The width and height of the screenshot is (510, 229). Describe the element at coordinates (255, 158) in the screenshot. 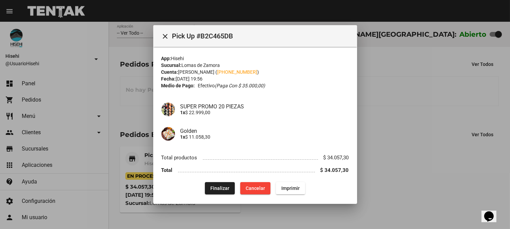

I see `li: Total productos $ 34.057,30` at that location.